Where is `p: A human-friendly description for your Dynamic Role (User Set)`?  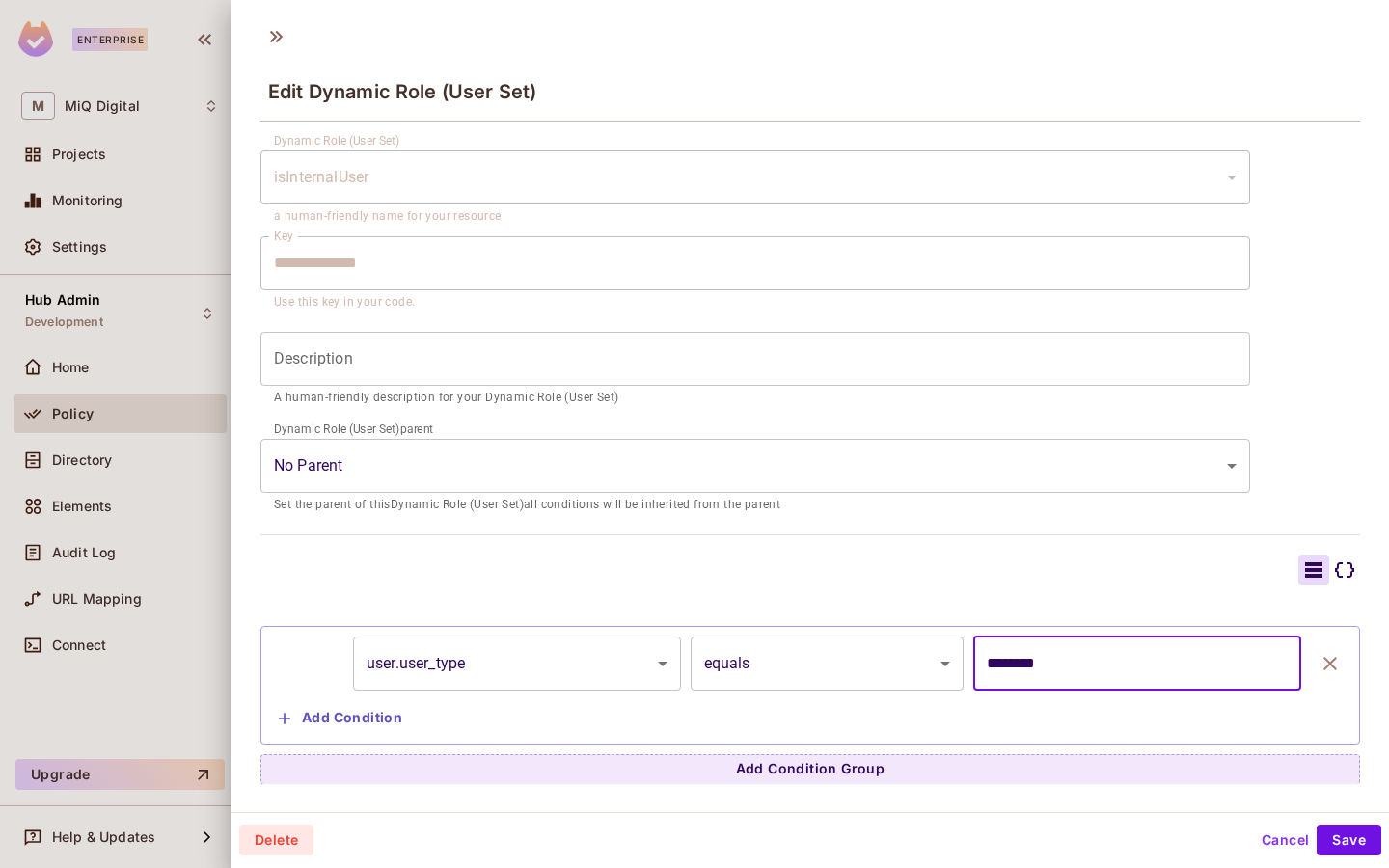 p: A human-friendly description for your Dynamic Role (User Set) is located at coordinates (756, 399).